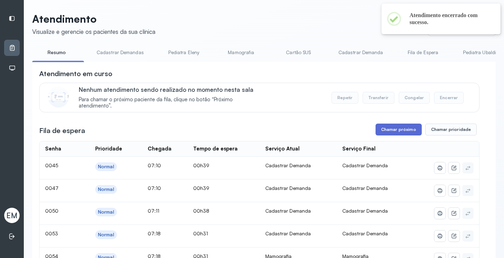 The image size is (504, 258). Describe the element at coordinates (52, 188) in the screenshot. I see `span: 0047` at that location.